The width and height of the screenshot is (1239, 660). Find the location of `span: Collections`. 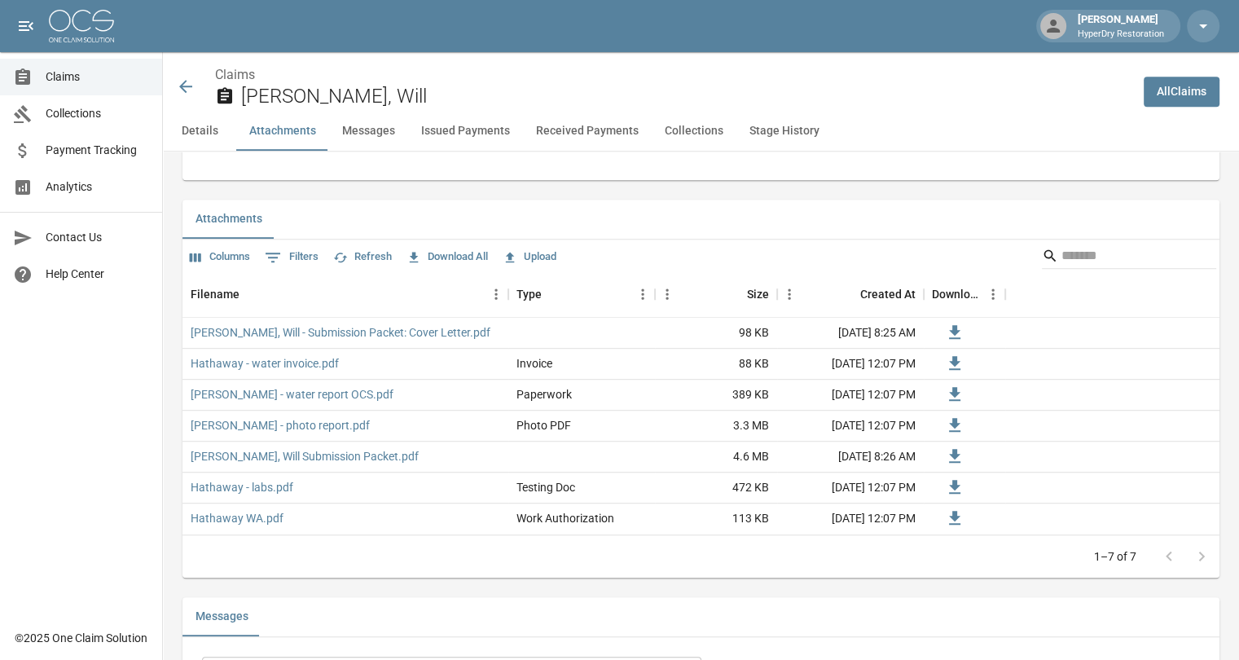

span: Collections is located at coordinates (97, 113).